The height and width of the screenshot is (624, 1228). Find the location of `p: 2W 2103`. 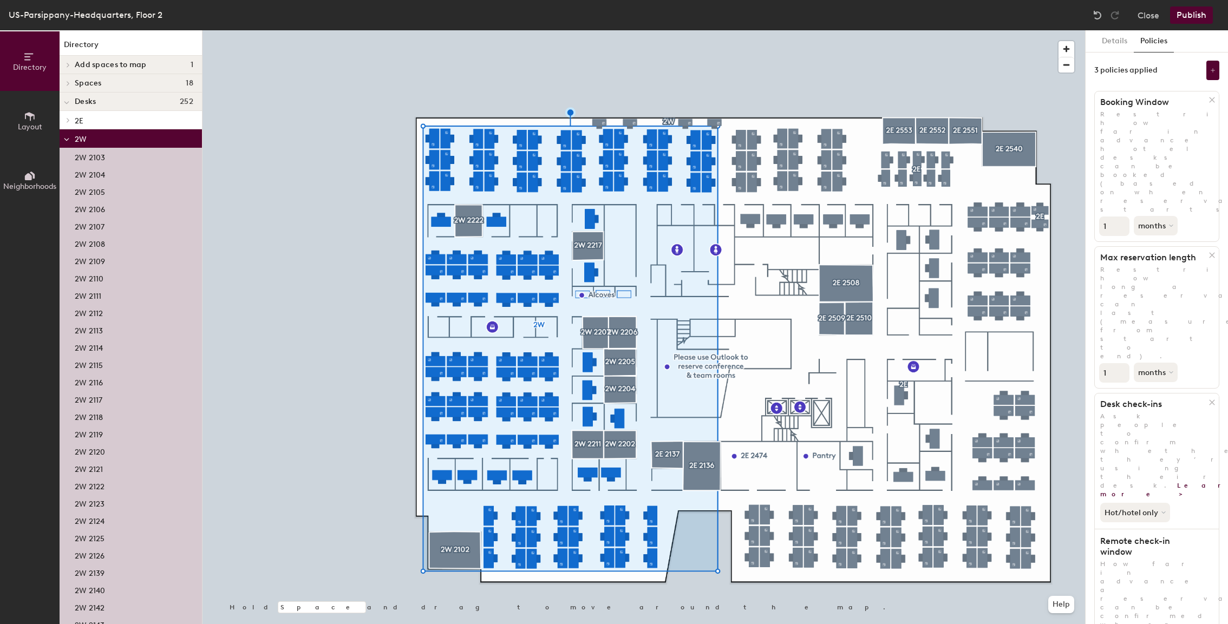

p: 2W 2103 is located at coordinates (90, 156).